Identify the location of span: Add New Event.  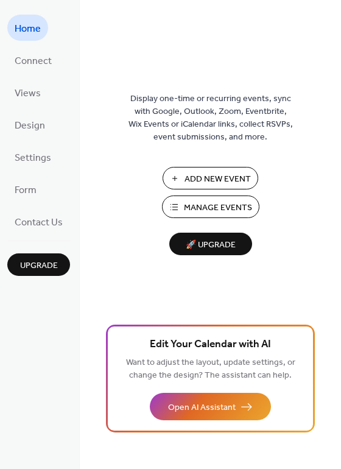
(218, 179).